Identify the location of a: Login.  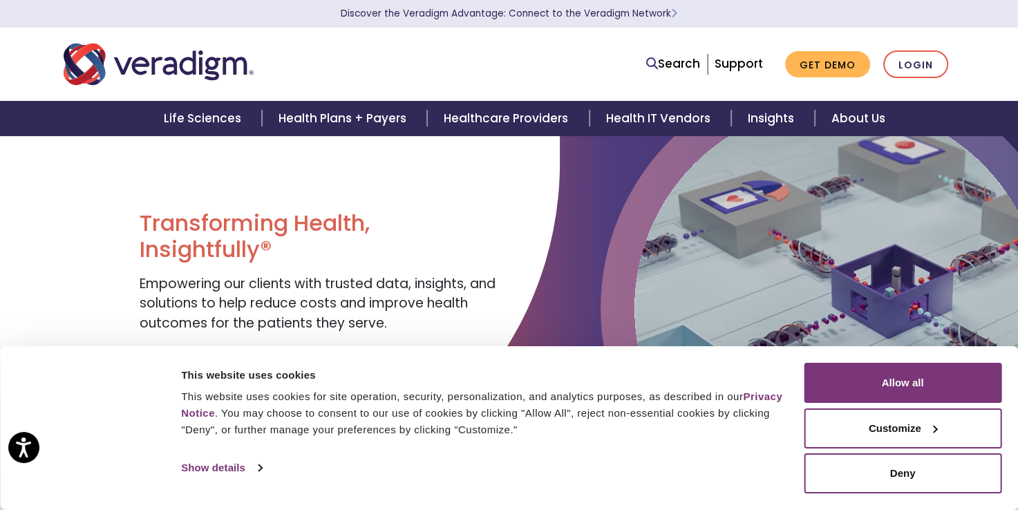
(916, 64).